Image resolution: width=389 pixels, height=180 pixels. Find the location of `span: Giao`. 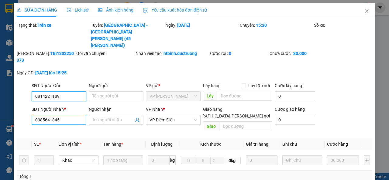

span: Giao is located at coordinates (211, 126).